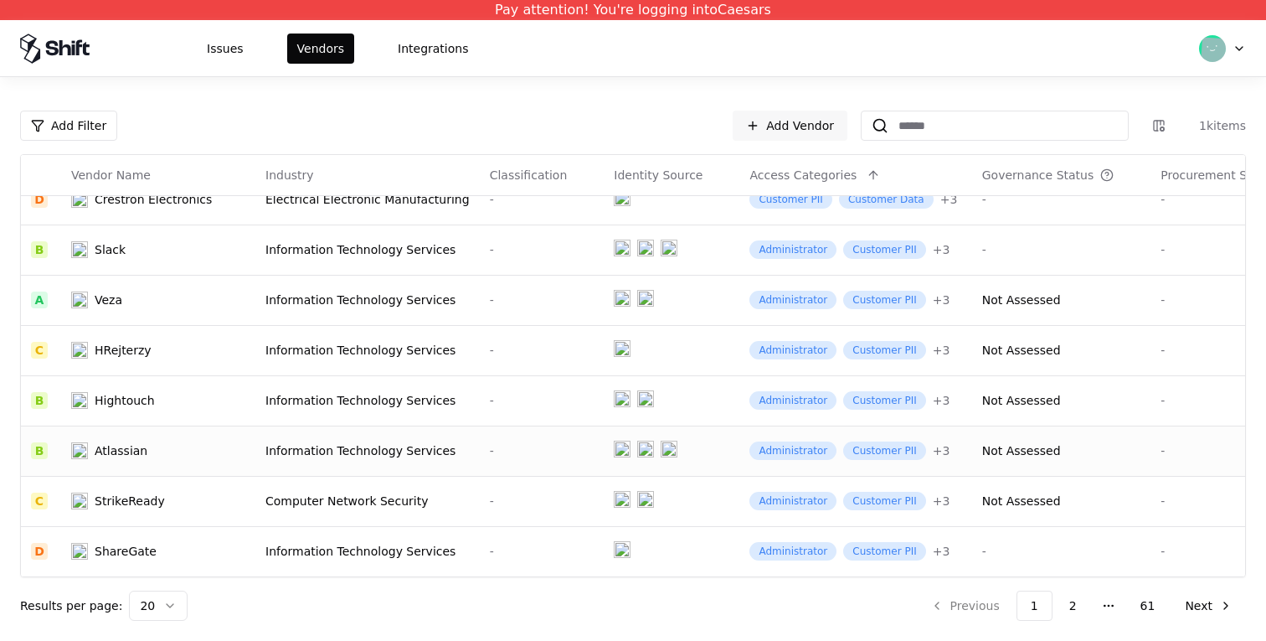 This screenshot has width=1266, height=641. Describe the element at coordinates (1208, 605) in the screenshot. I see `button: Next` at that location.